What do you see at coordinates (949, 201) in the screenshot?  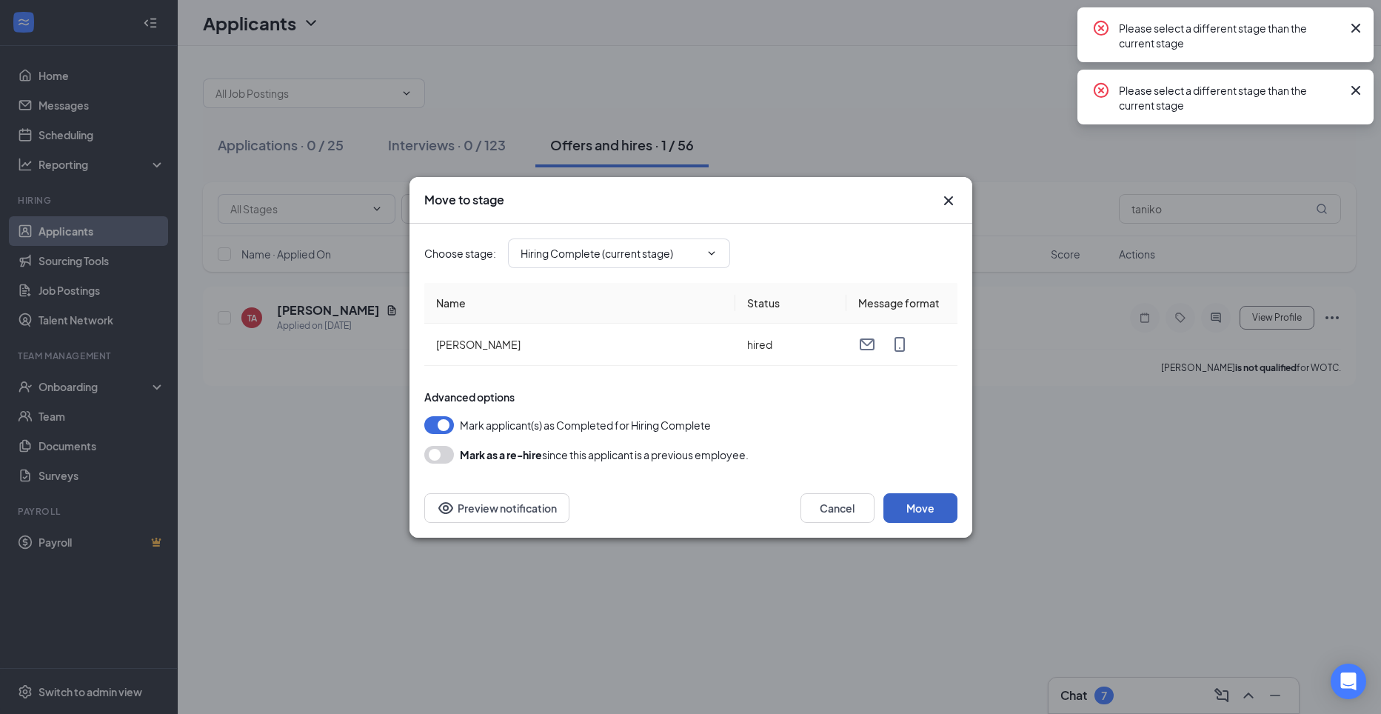 I see `button: Close` at bounding box center [949, 201].